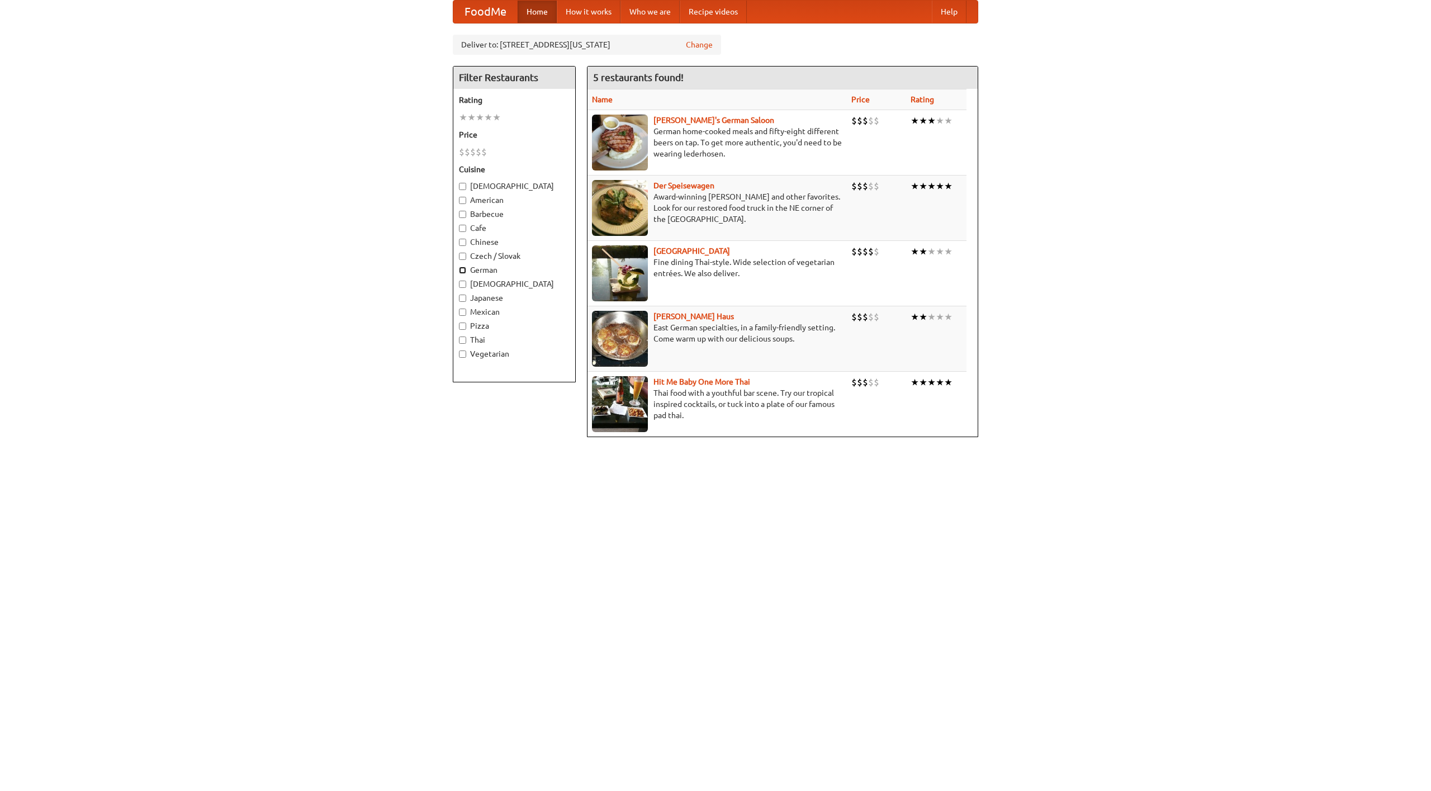 The height and width of the screenshot is (791, 1431). Describe the element at coordinates (684, 186) in the screenshot. I see `b: Der Speisewagen` at that location.